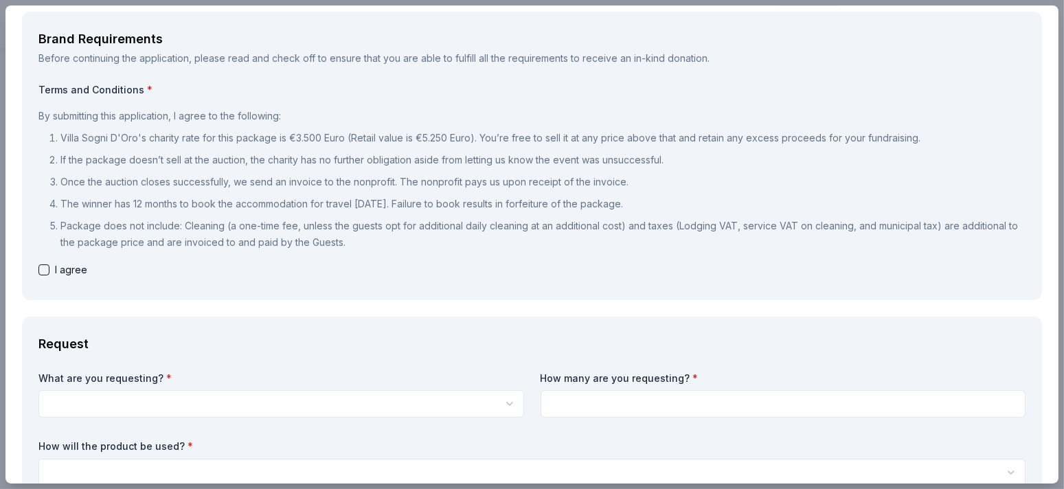  I want to click on label: How will the product be used?, so click(531, 446).